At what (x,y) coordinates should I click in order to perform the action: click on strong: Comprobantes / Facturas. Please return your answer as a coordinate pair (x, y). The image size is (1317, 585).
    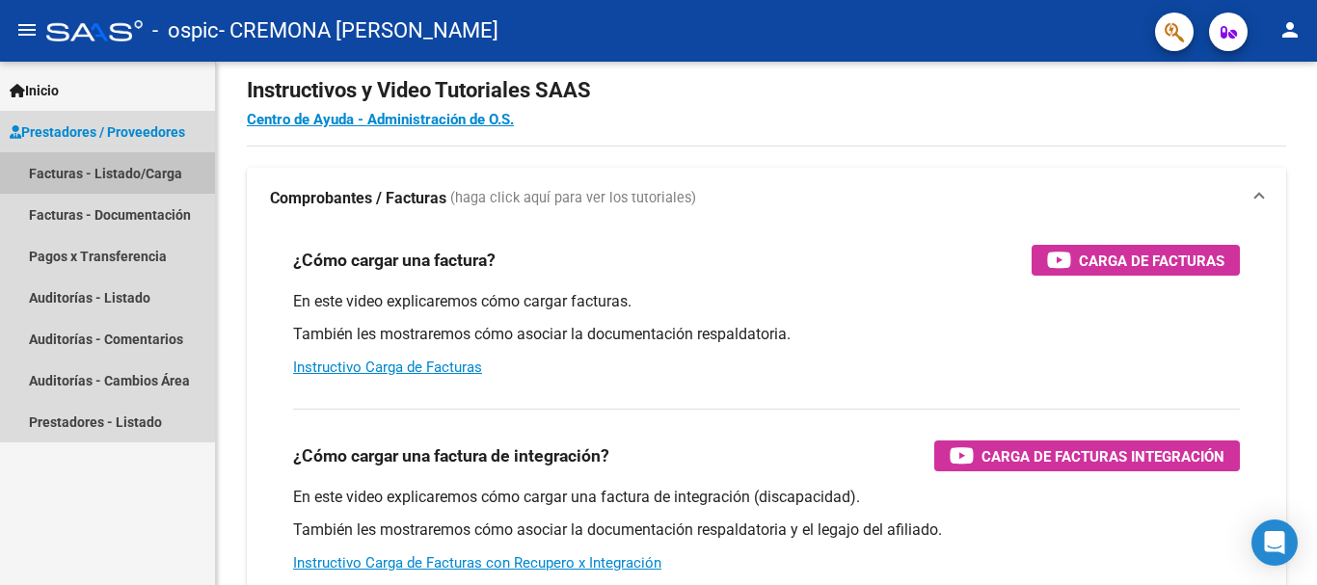
    Looking at the image, I should click on (358, 199).